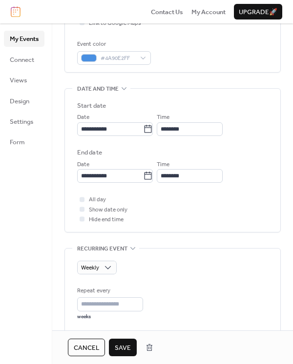 This screenshot has width=293, height=364. I want to click on a: Contact Us, so click(167, 12).